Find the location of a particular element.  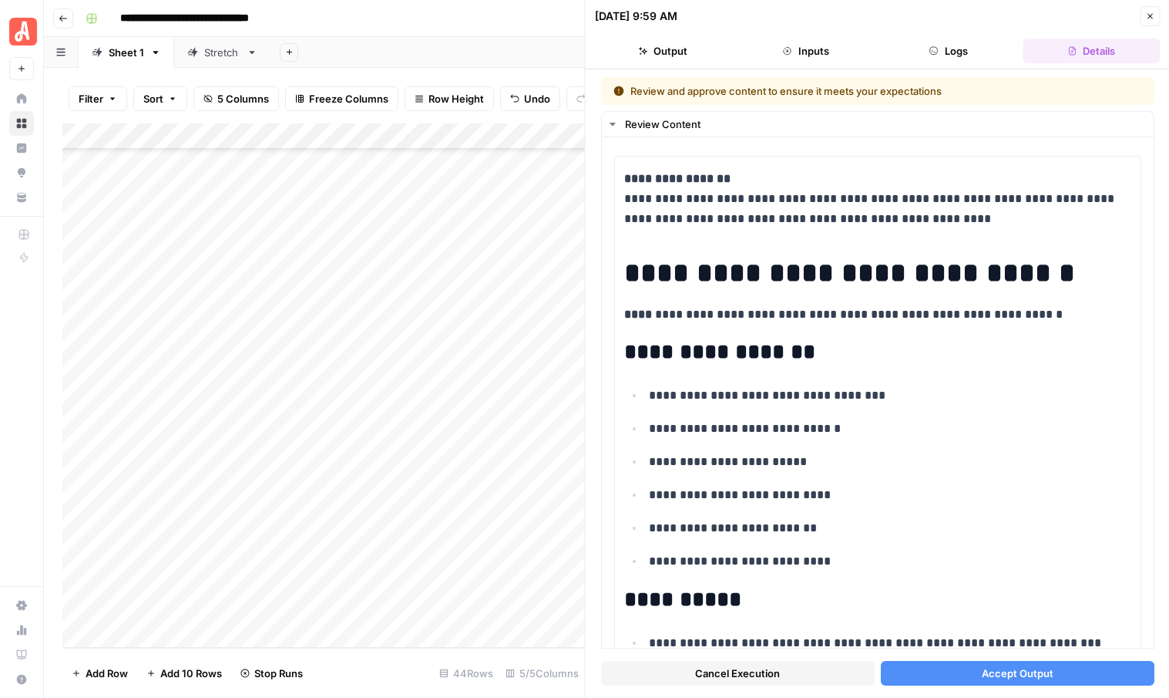

span: Filter is located at coordinates (91, 99).